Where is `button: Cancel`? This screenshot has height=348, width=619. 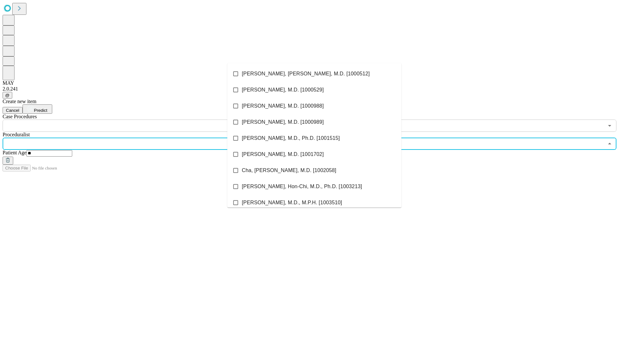 button: Cancel is located at coordinates (13, 110).